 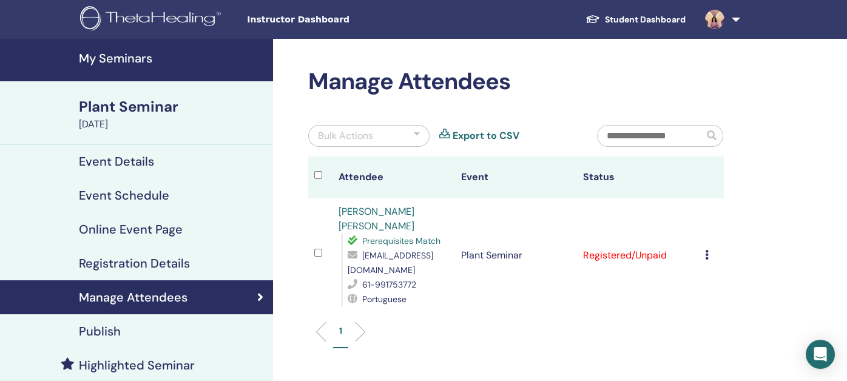 I want to click on img: graduation-cap-white.svg, so click(x=593, y=19).